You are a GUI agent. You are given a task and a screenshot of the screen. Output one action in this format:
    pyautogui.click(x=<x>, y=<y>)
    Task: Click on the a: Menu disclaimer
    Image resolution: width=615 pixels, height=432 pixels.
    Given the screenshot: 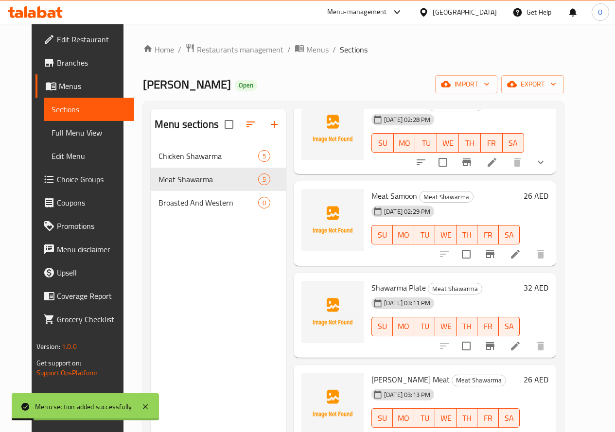 What is the action you would take?
    pyautogui.click(x=85, y=249)
    